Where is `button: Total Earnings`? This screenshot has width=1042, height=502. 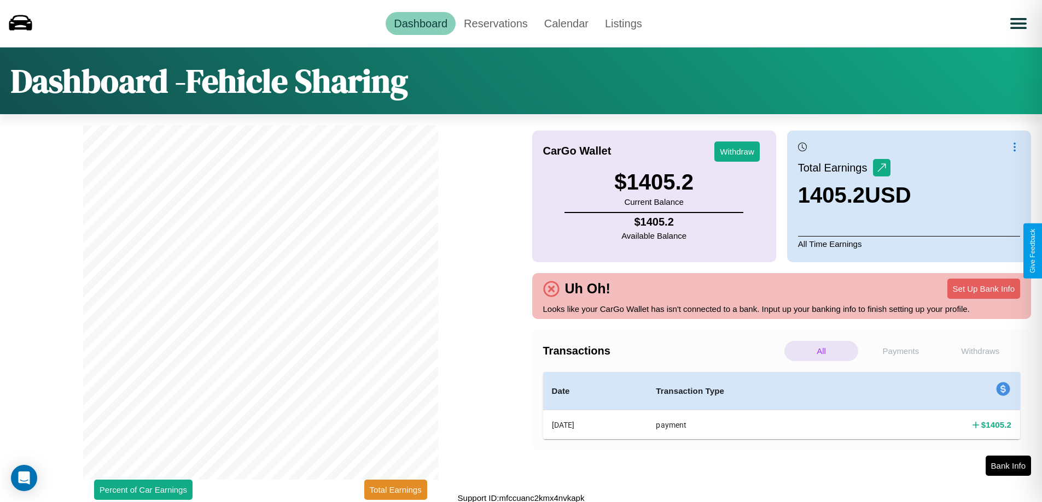
button: Total Earnings is located at coordinates (395, 490).